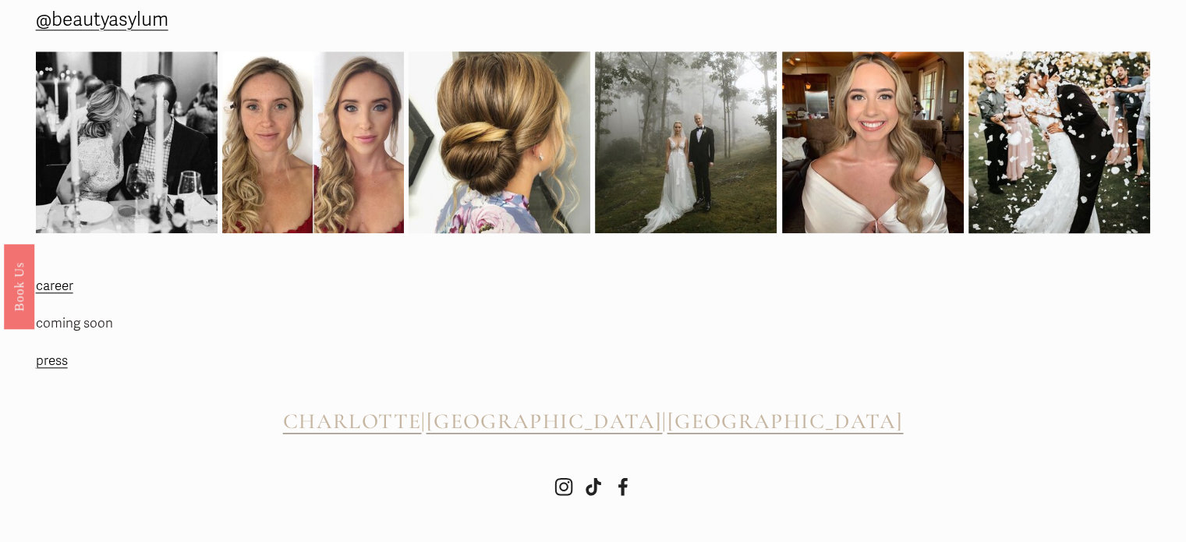 The height and width of the screenshot is (542, 1186). Describe the element at coordinates (19, 285) in the screenshot. I see `a: Book Us` at that location.